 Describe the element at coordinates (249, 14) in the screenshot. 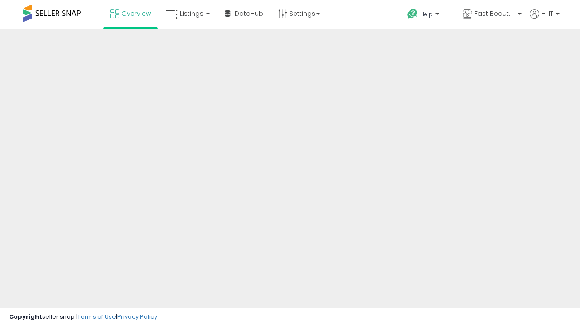

I see `span: DataHub` at that location.